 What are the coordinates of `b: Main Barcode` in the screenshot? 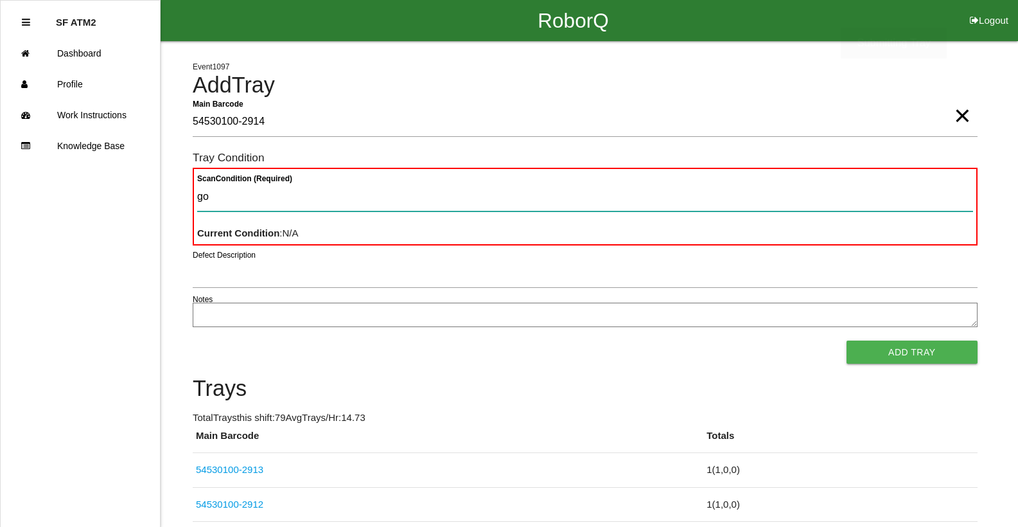 It's located at (218, 103).